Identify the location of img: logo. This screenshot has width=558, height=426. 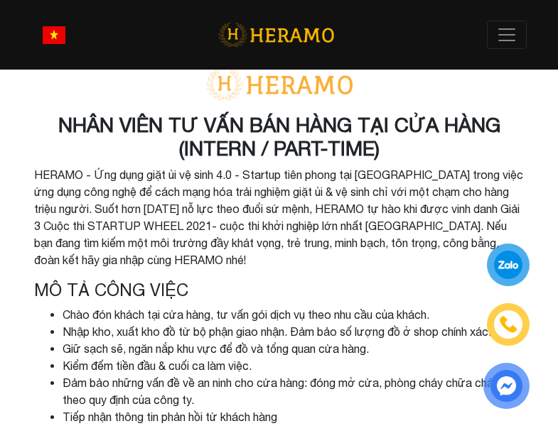
(276, 35).